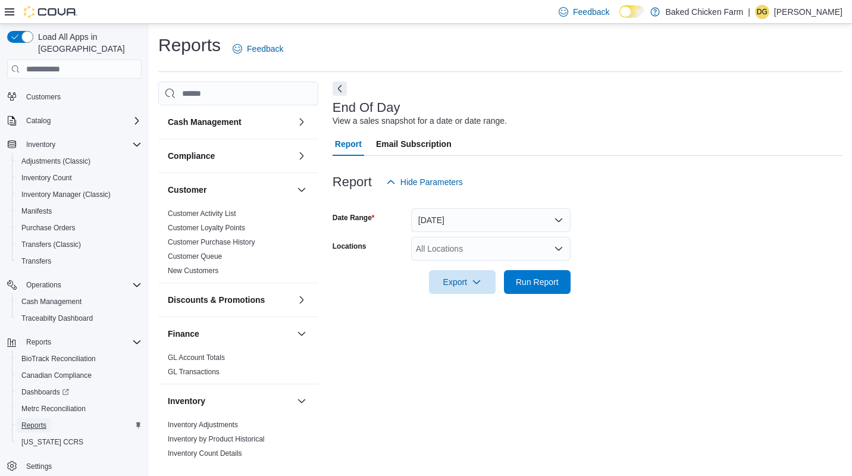 The width and height of the screenshot is (852, 476). What do you see at coordinates (424, 182) in the screenshot?
I see `button: Hide Parameters` at bounding box center [424, 182].